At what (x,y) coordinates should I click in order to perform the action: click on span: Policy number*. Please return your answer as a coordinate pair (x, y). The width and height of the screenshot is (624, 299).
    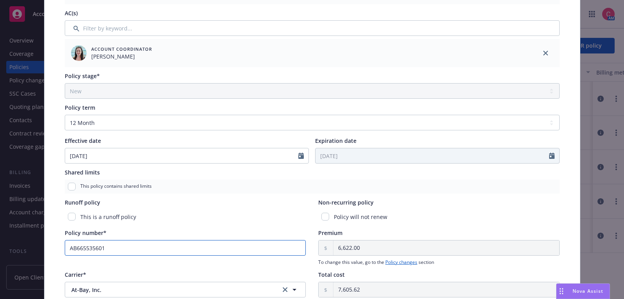
    Looking at the image, I should click on (85, 232).